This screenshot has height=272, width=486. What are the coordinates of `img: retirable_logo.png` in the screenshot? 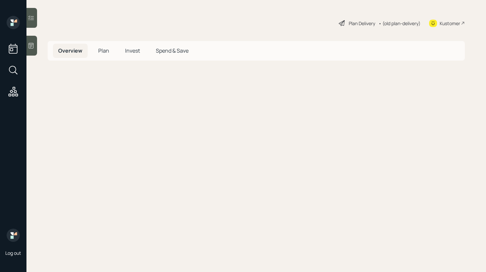 It's located at (13, 235).